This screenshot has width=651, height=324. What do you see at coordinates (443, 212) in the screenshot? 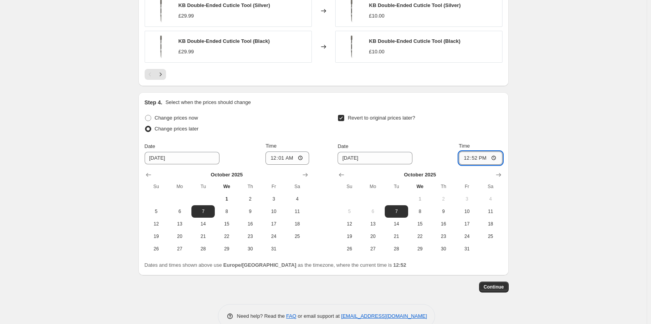
I see `span: 9` at bounding box center [443, 212].